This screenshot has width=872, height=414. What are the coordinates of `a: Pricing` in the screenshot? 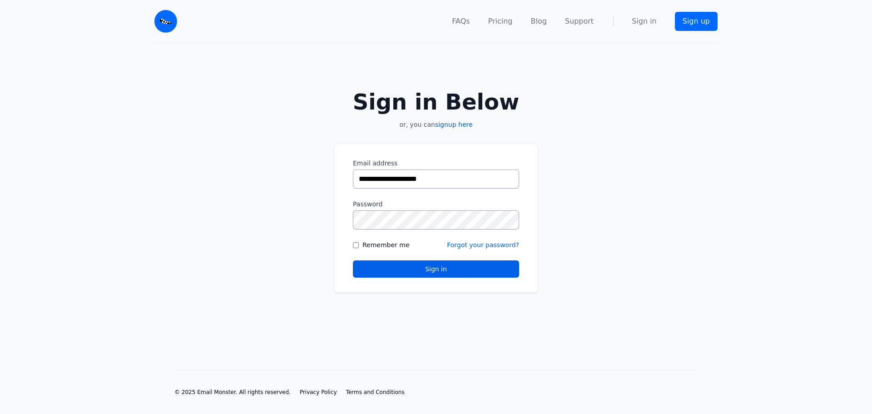 It's located at (500, 21).